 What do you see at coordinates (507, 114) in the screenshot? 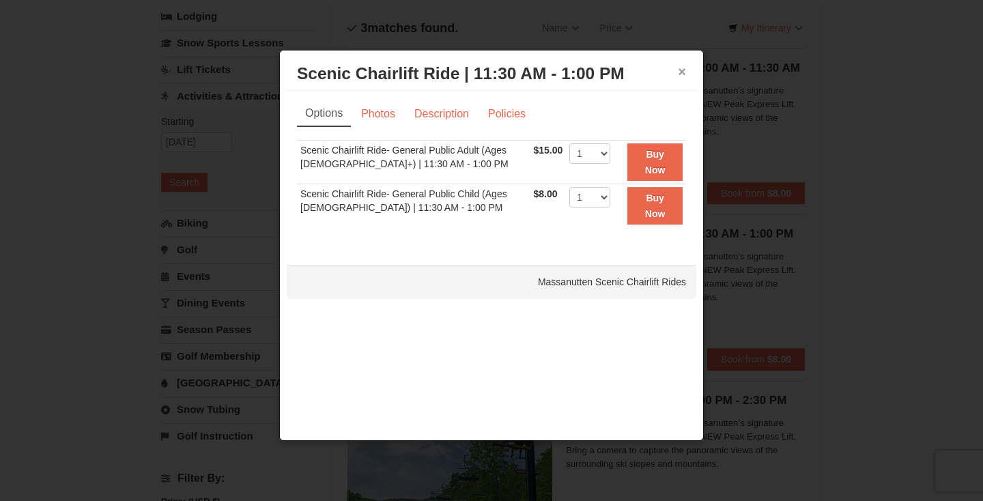
I see `a: Policies` at bounding box center [507, 114].